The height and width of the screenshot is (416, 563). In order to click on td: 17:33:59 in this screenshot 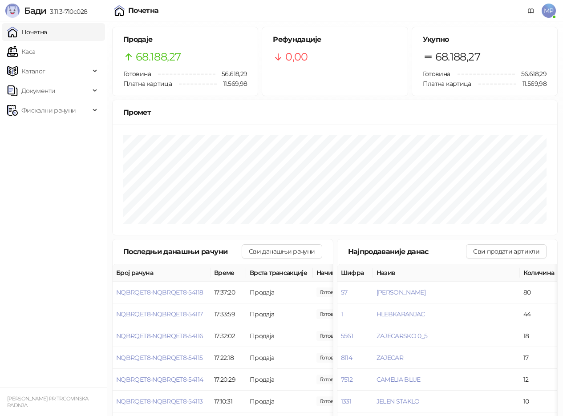, I will do `click(228, 314)`.